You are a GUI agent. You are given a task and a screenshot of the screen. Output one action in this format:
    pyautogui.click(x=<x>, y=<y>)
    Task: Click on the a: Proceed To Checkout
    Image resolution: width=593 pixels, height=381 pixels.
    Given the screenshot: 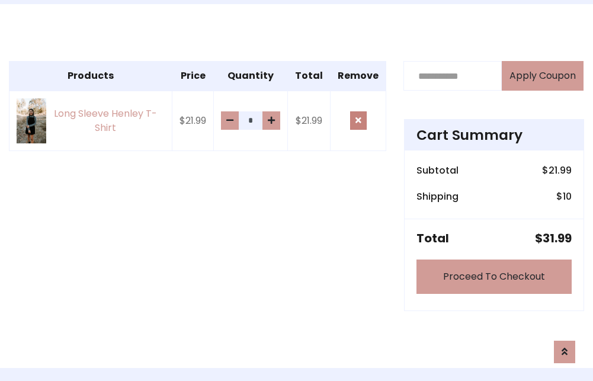 What is the action you would take?
    pyautogui.click(x=494, y=277)
    